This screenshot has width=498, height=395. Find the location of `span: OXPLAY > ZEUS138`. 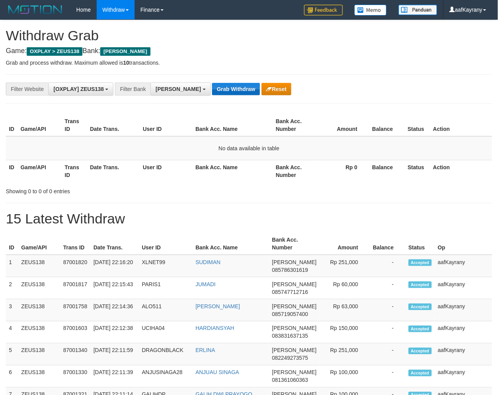

span: OXPLAY > ZEUS138 is located at coordinates (55, 51).